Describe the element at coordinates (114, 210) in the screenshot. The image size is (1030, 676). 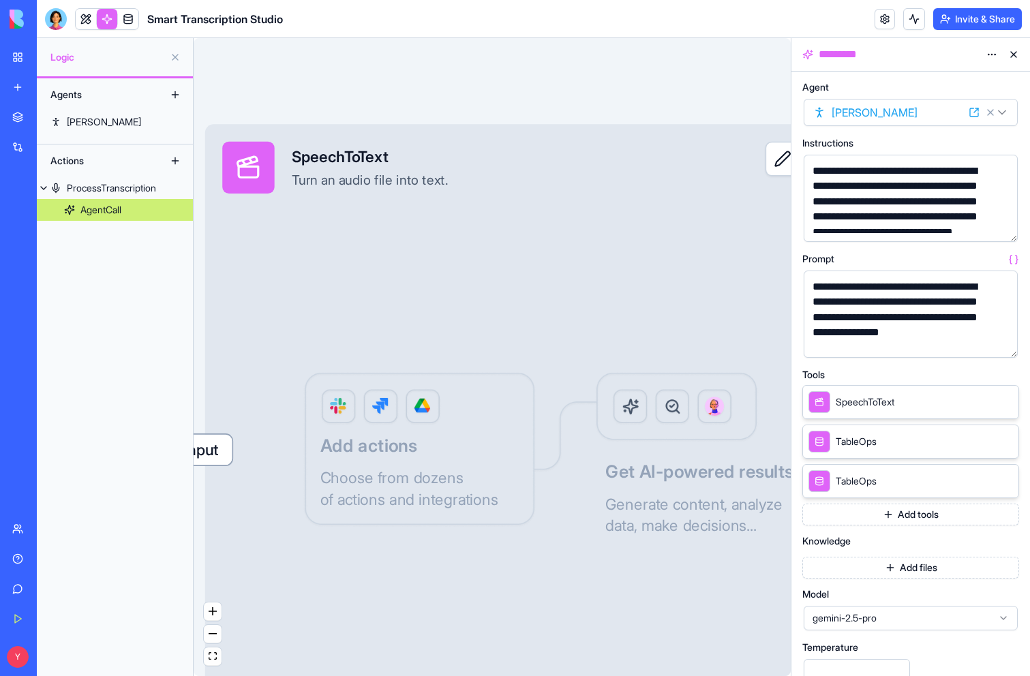
I see `a: AgentCall` at that location.